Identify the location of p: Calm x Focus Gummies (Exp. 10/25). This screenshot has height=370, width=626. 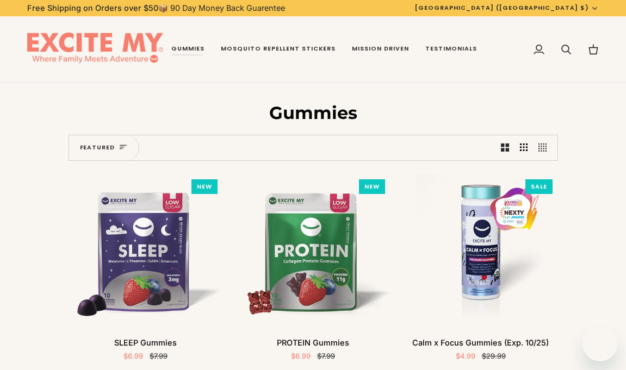
(480, 343).